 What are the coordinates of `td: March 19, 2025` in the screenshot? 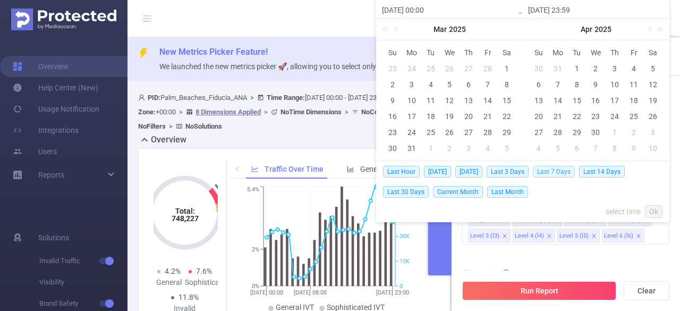 It's located at (450, 116).